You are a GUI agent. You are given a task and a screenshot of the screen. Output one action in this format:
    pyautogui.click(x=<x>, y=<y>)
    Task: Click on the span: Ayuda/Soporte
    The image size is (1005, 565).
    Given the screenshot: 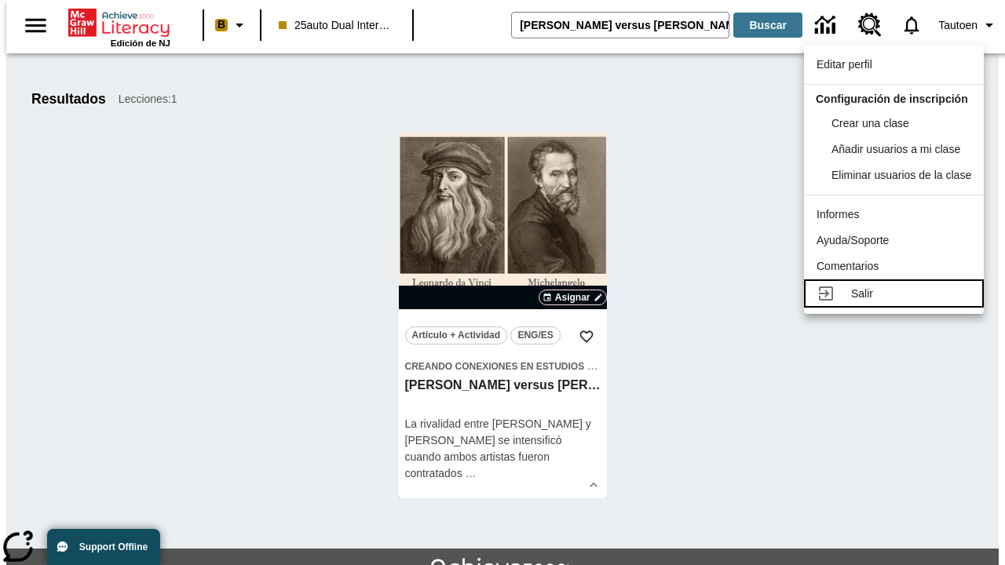 What is the action you would take?
    pyautogui.click(x=853, y=240)
    